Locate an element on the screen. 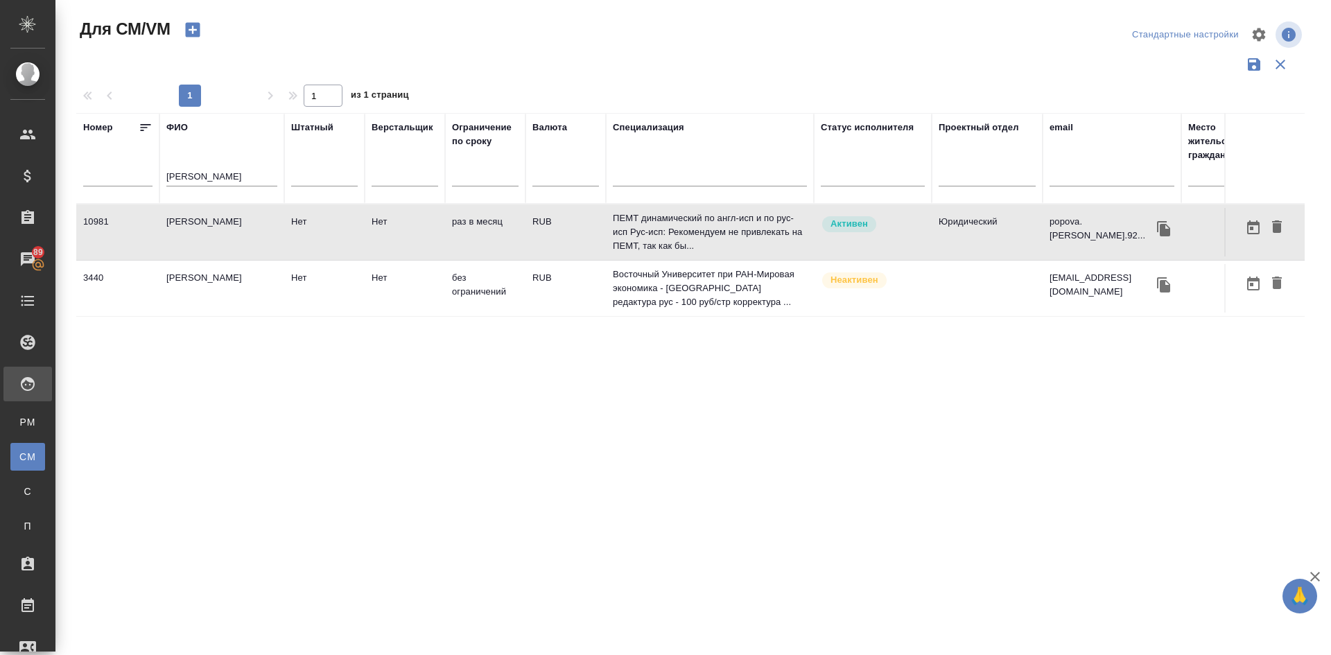 Image resolution: width=1331 pixels, height=655 pixels. div: Ограничение по сроку is located at coordinates (485, 135).